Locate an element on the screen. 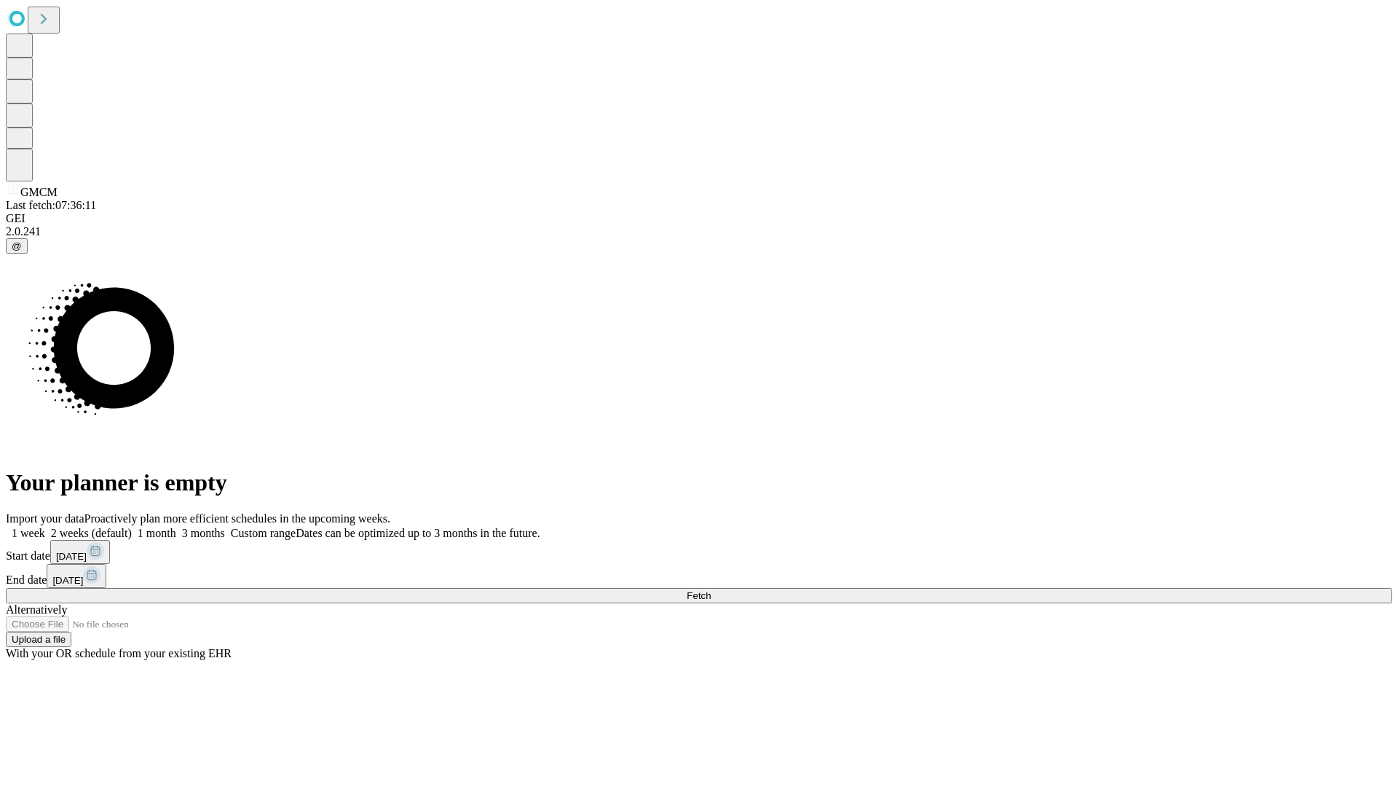 The width and height of the screenshot is (1398, 787). span: Alternatively is located at coordinates (36, 609).